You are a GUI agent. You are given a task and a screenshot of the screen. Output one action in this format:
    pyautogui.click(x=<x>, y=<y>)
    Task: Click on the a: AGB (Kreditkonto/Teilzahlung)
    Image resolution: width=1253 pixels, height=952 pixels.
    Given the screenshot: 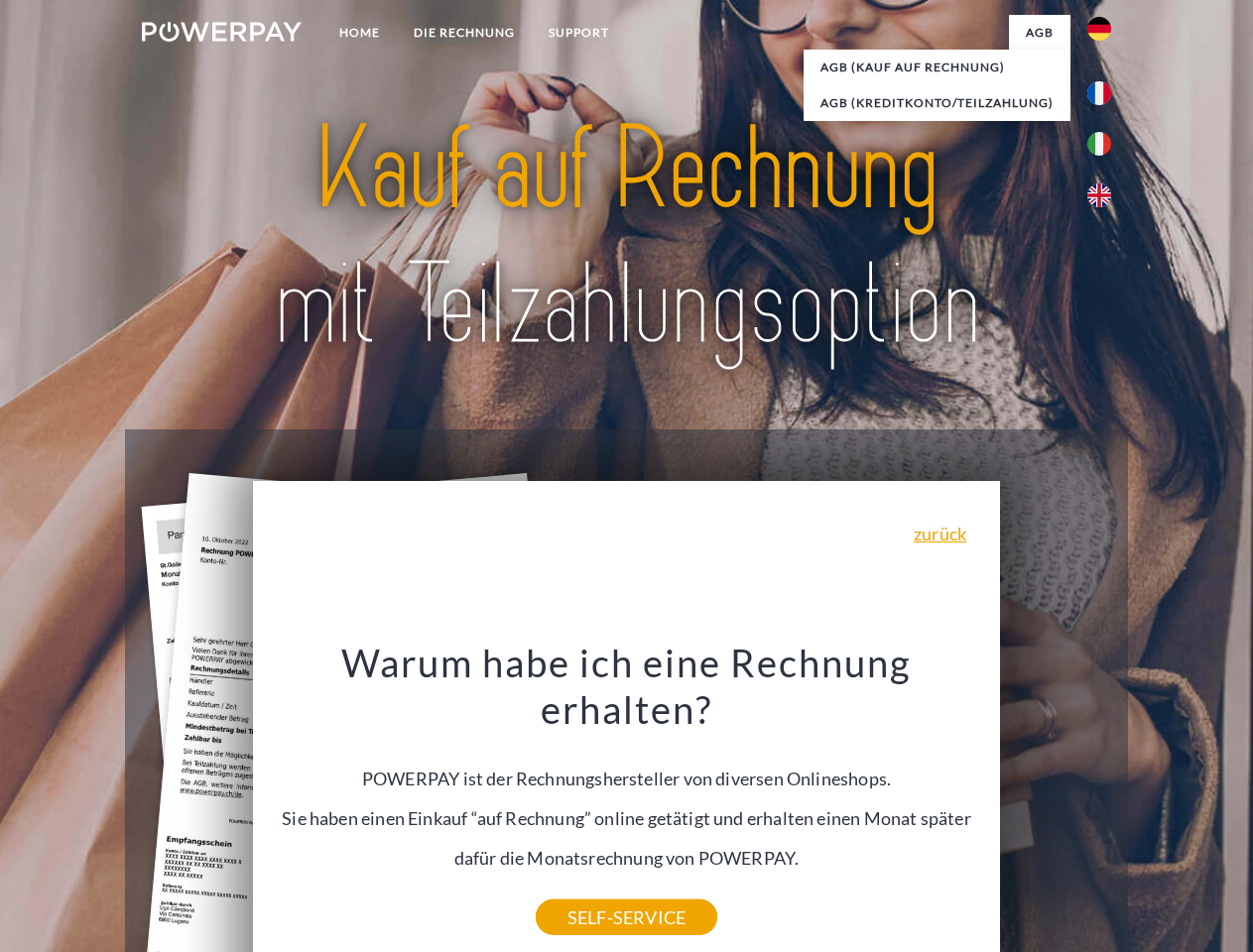 What is the action you would take?
    pyautogui.click(x=936, y=103)
    